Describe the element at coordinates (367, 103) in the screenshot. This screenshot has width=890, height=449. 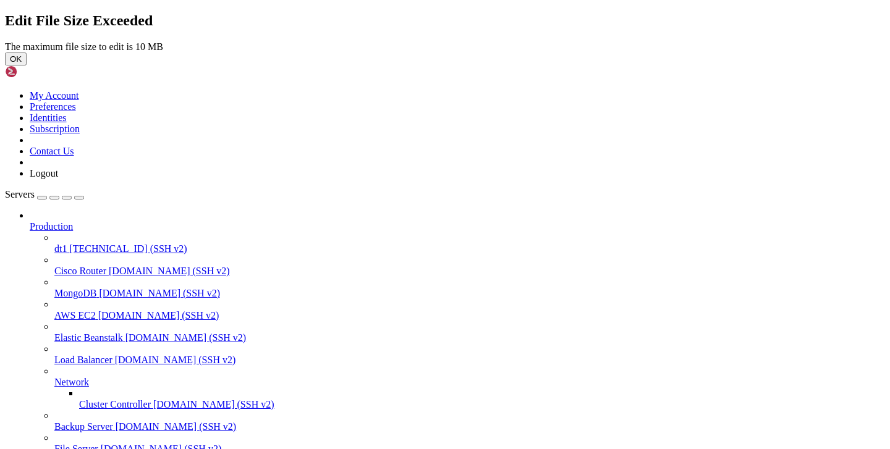
I see `x-row: Swap usage: 0%` at that location.